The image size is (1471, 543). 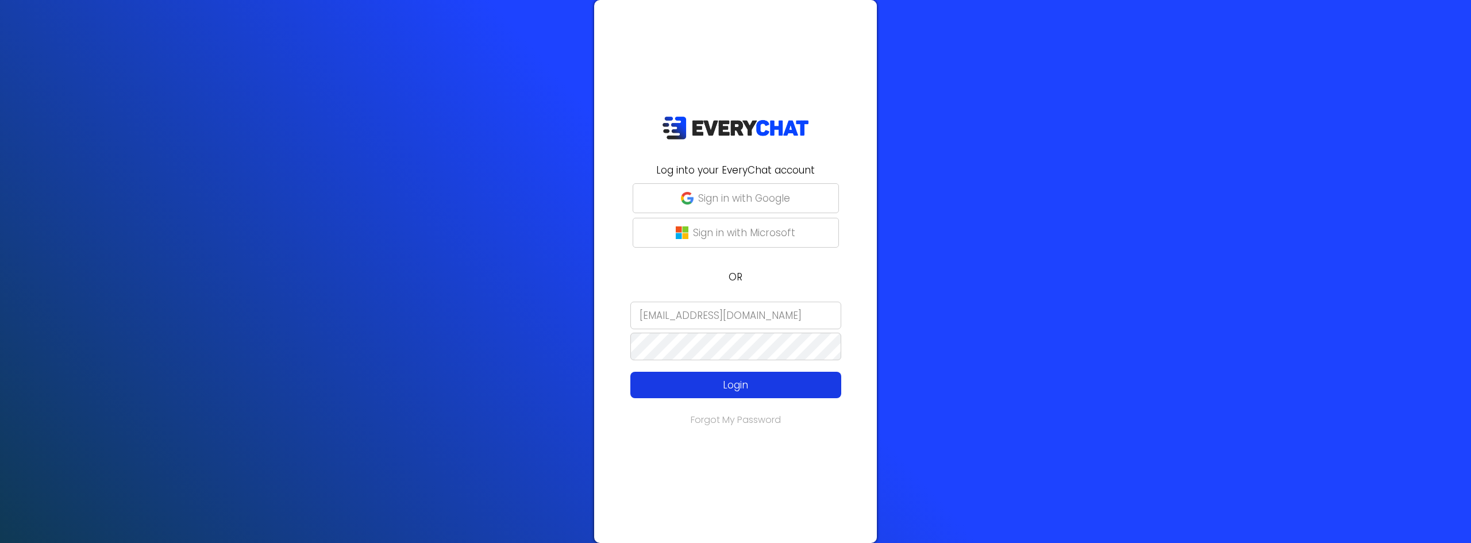 I want to click on input: Email, so click(x=736, y=315).